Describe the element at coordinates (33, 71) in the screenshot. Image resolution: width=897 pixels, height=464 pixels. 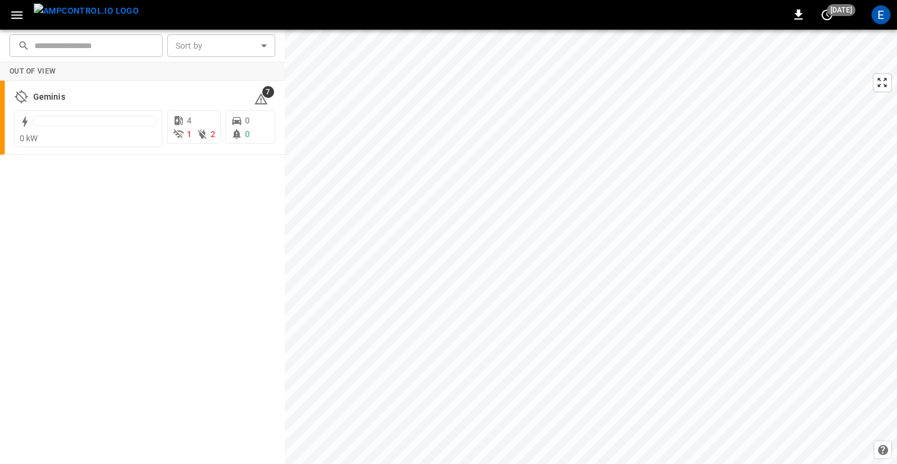
I see `strong: Out of View` at that location.